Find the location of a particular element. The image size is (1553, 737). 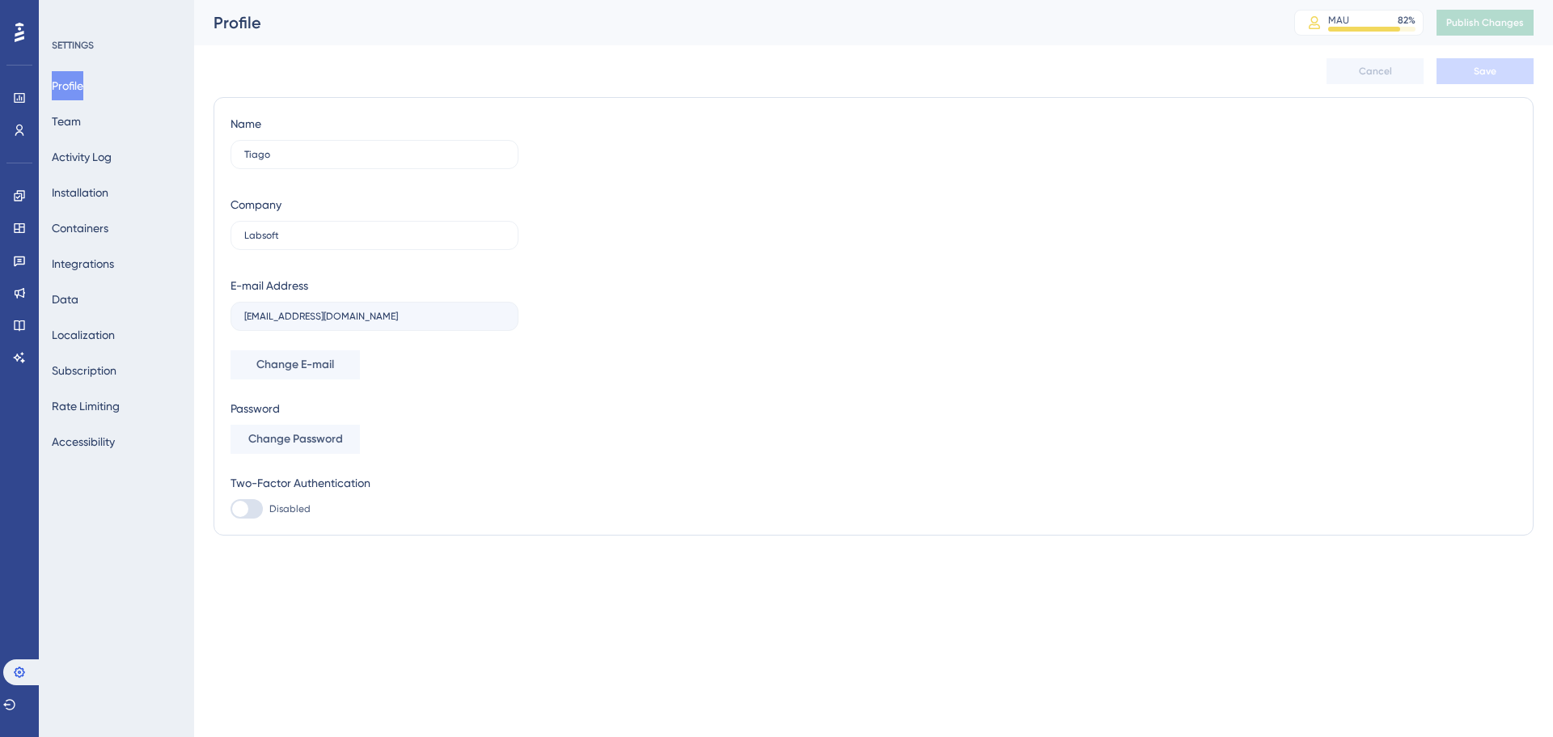

div: SETTINGS is located at coordinates (117, 45).